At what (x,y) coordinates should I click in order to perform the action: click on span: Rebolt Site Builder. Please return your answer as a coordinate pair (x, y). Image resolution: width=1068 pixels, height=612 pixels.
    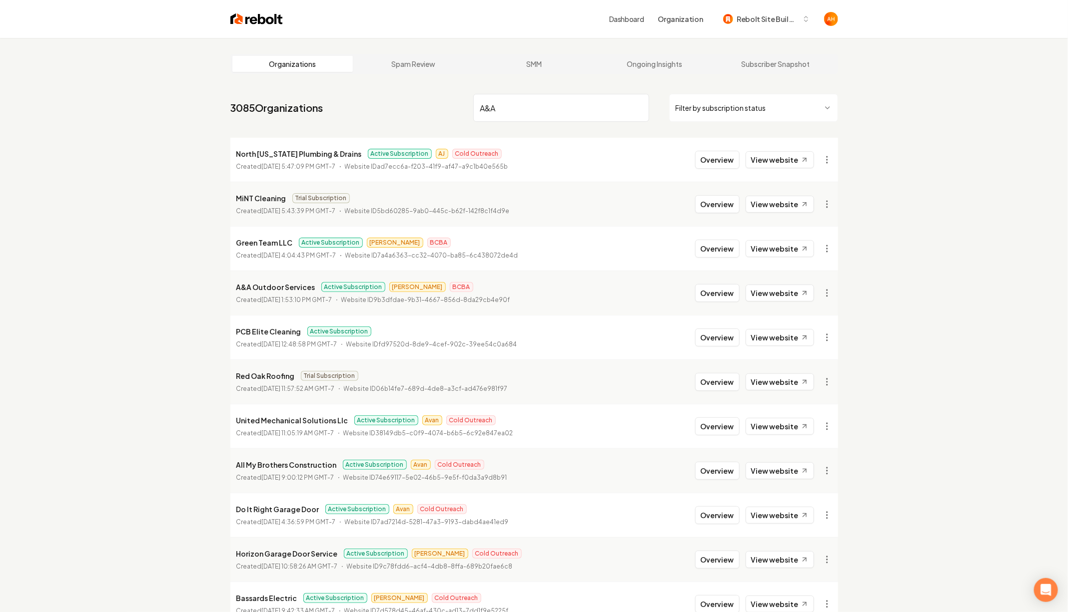
    Looking at the image, I should click on (767, 19).